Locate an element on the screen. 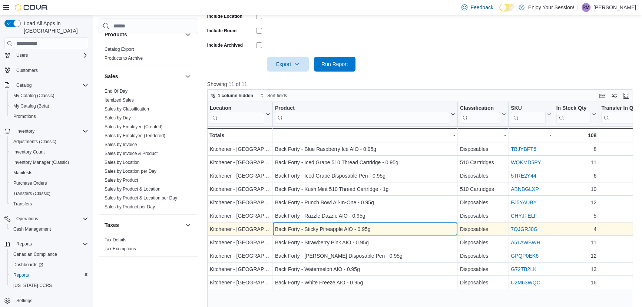  a: Manifests is located at coordinates (23, 173).